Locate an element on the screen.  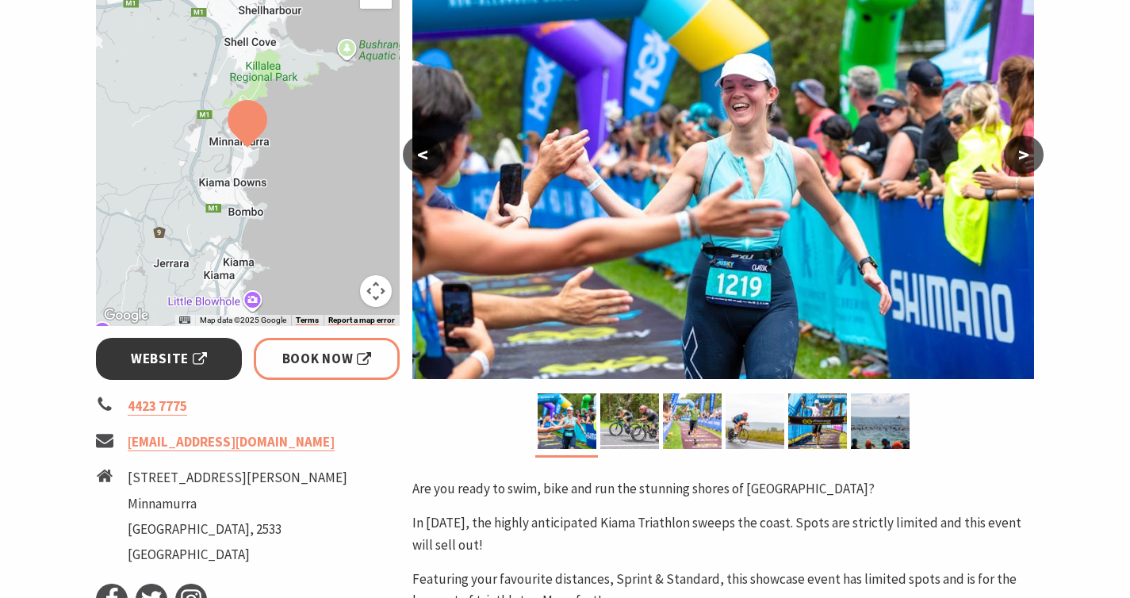
img: eliteenergyevents is located at coordinates (692, 421).